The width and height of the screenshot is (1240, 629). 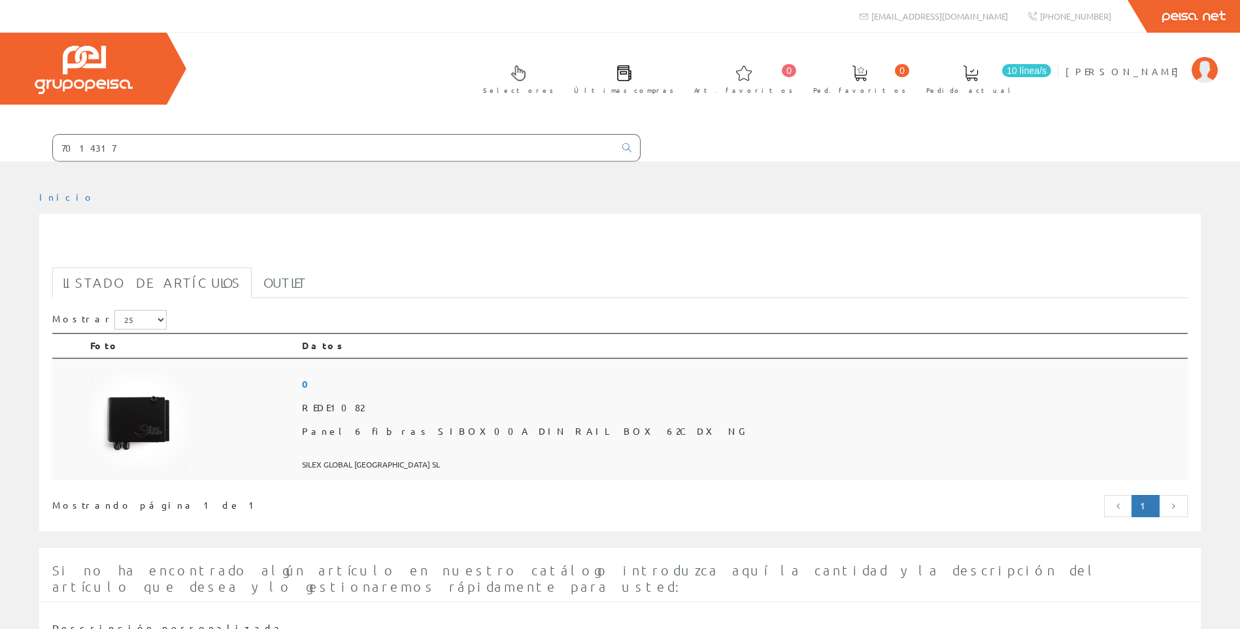 I want to click on select: Mostrar, so click(x=141, y=320).